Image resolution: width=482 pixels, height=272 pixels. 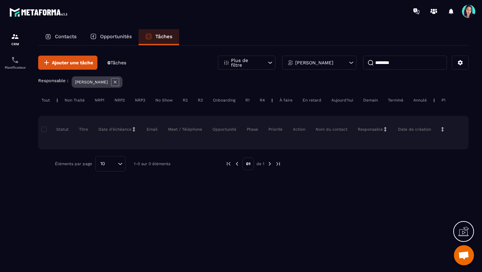 I want to click on p: Éléments par page, so click(x=73, y=164).